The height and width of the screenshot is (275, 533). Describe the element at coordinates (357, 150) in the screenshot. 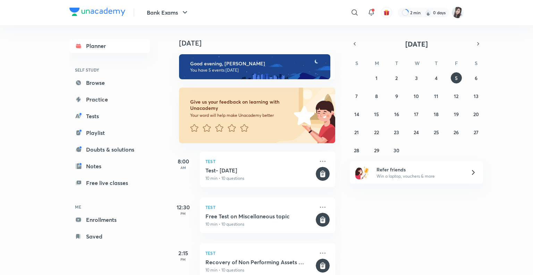

I see `abbr: September 28, 2025` at that location.